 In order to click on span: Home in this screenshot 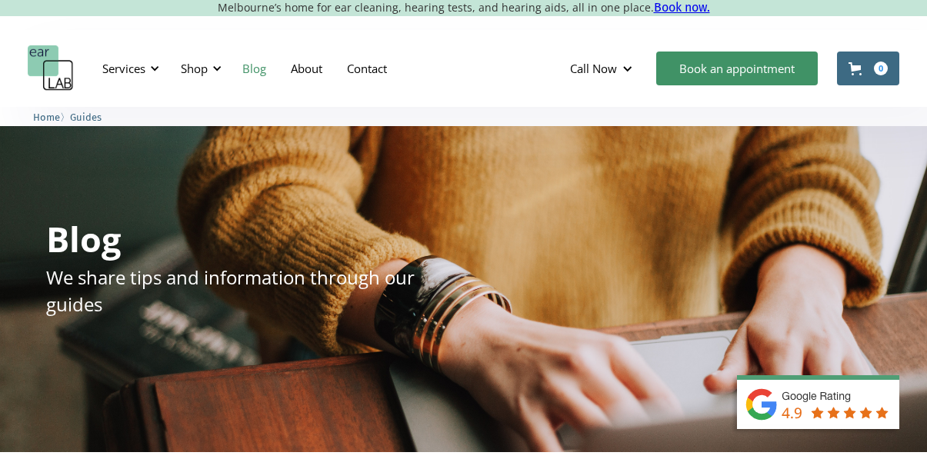, I will do `click(46, 117)`.